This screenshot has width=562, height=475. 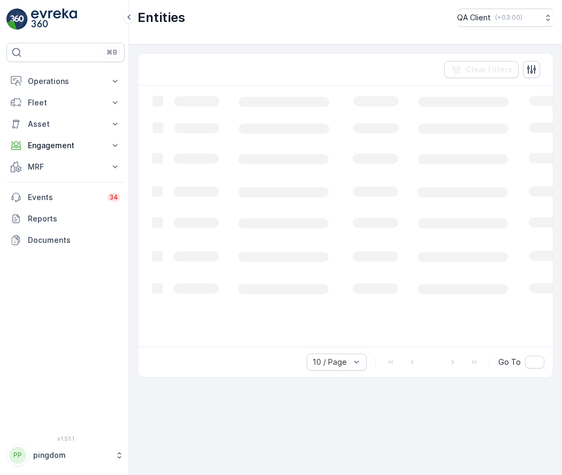 I want to click on p: Clear Filters, so click(x=489, y=70).